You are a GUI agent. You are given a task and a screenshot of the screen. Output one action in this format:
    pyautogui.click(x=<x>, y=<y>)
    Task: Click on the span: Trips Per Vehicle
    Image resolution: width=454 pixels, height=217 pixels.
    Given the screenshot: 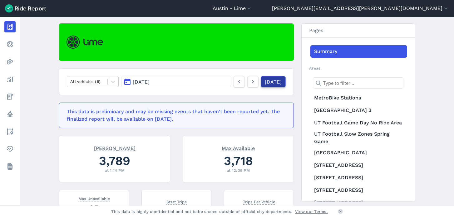 What is the action you would take?
    pyautogui.click(x=259, y=202)
    